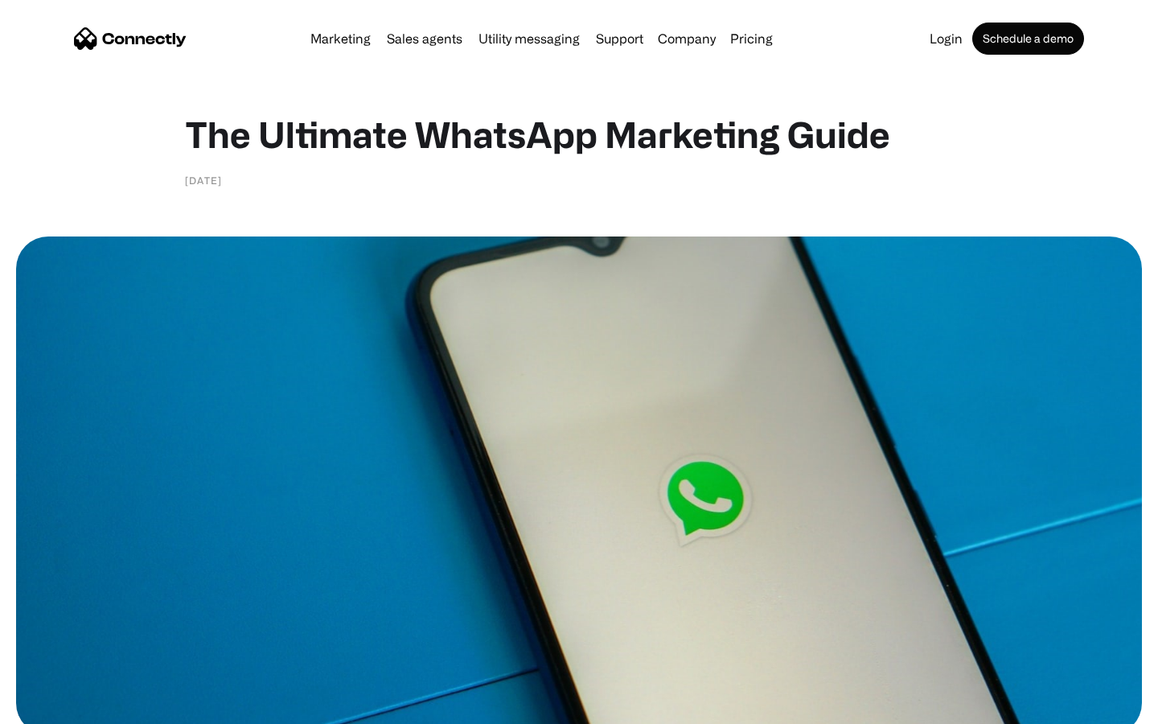 The image size is (1158, 724). I want to click on a: Marketing, so click(340, 39).